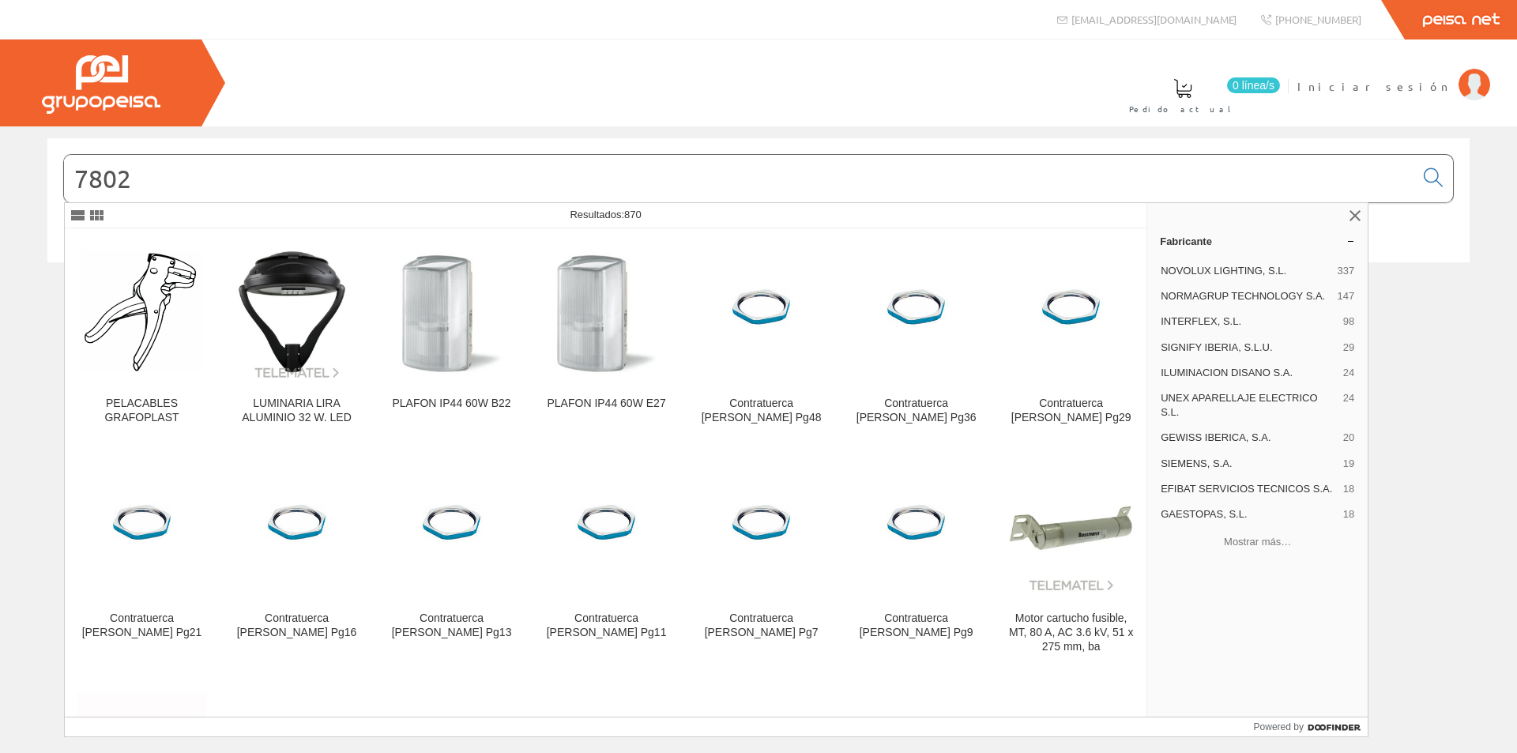 The width and height of the screenshot is (1517, 753). What do you see at coordinates (761, 528) in the screenshot?
I see `img: Contratuerca Laton Pg7` at bounding box center [761, 528].